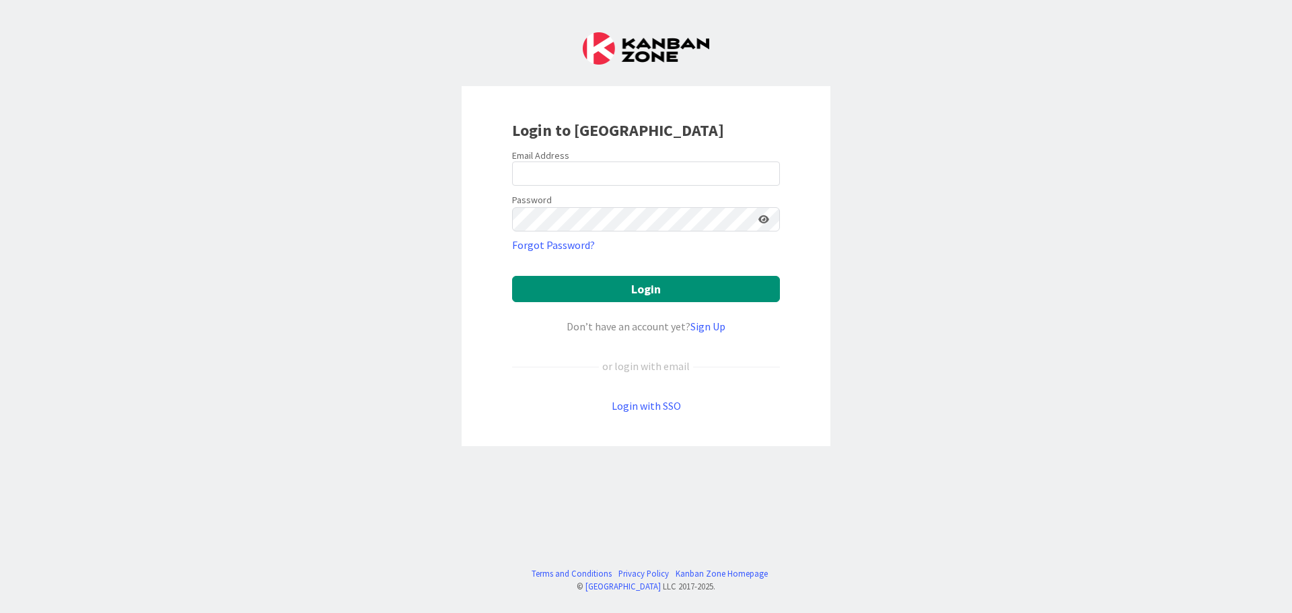 The image size is (1292, 613). What do you see at coordinates (646, 48) in the screenshot?
I see `img: Kanban Zone` at bounding box center [646, 48].